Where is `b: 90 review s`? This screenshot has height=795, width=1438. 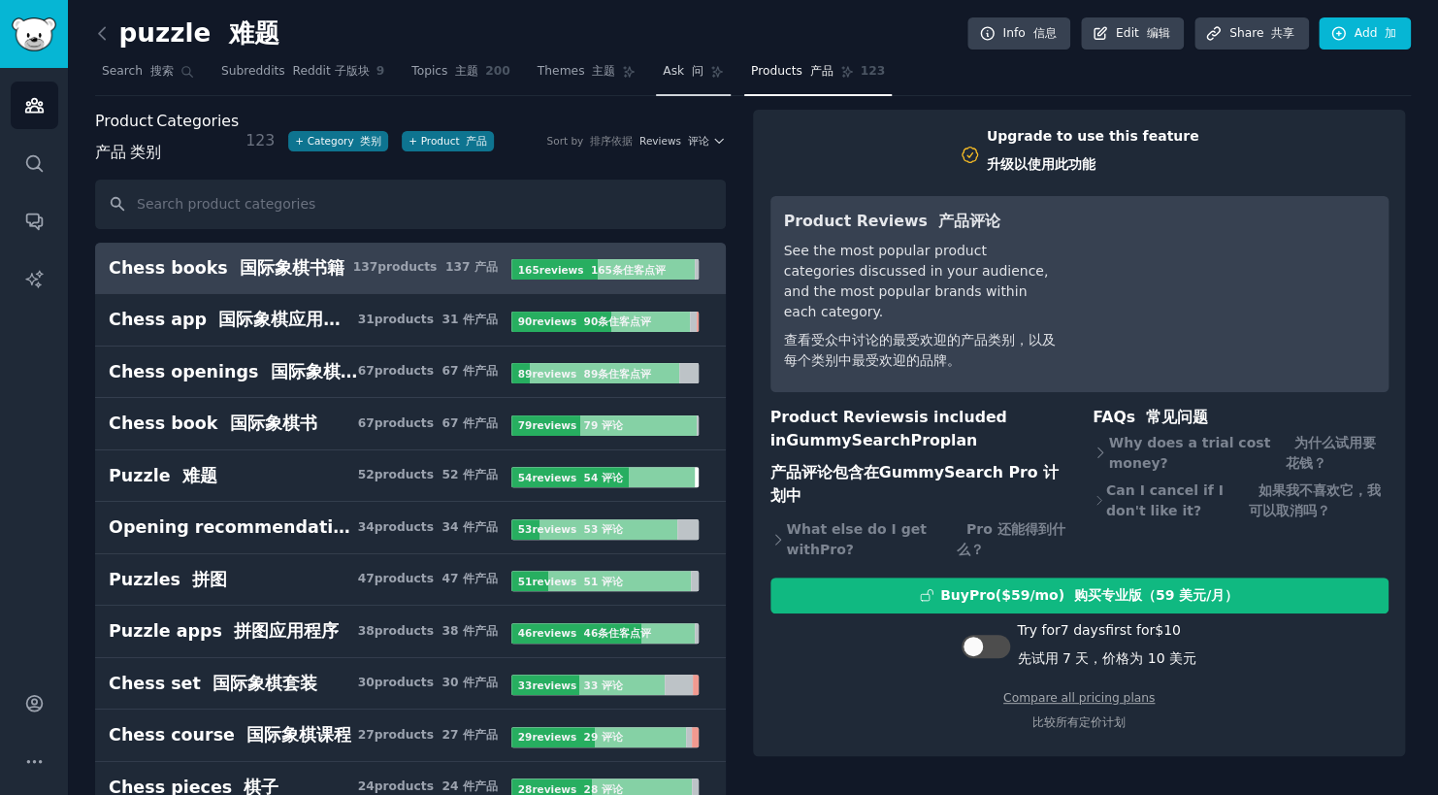 b: 90 review s is located at coordinates (584, 321).